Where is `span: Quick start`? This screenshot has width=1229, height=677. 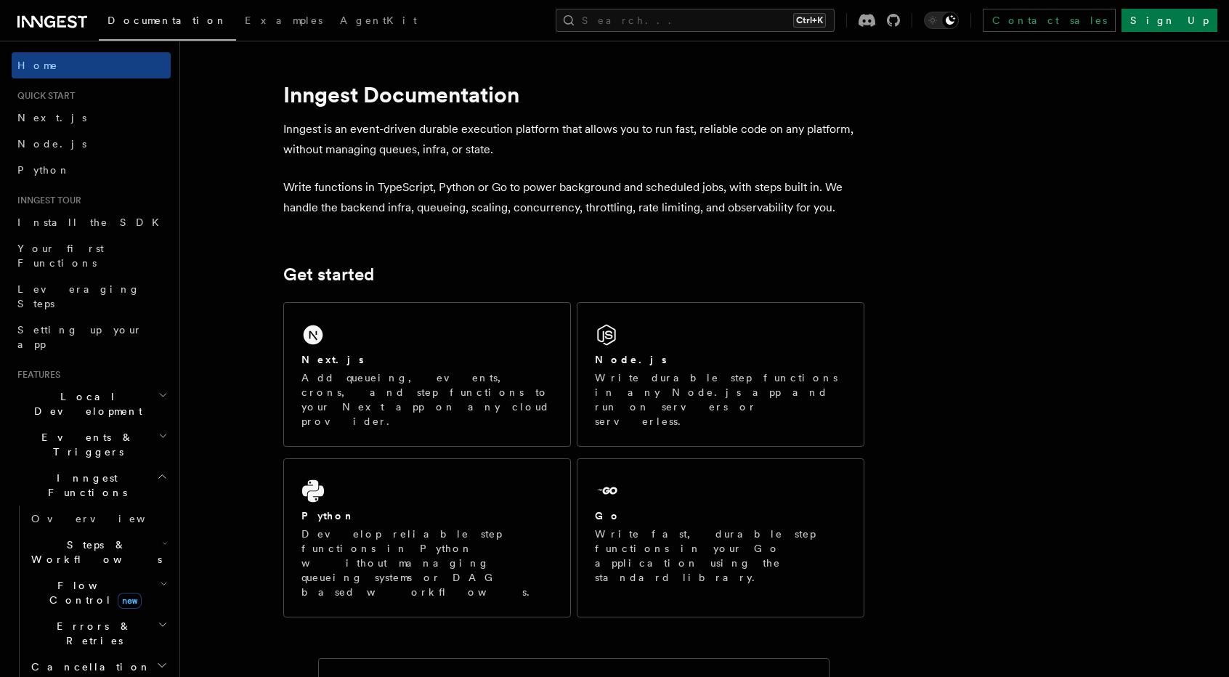
span: Quick start is located at coordinates (43, 96).